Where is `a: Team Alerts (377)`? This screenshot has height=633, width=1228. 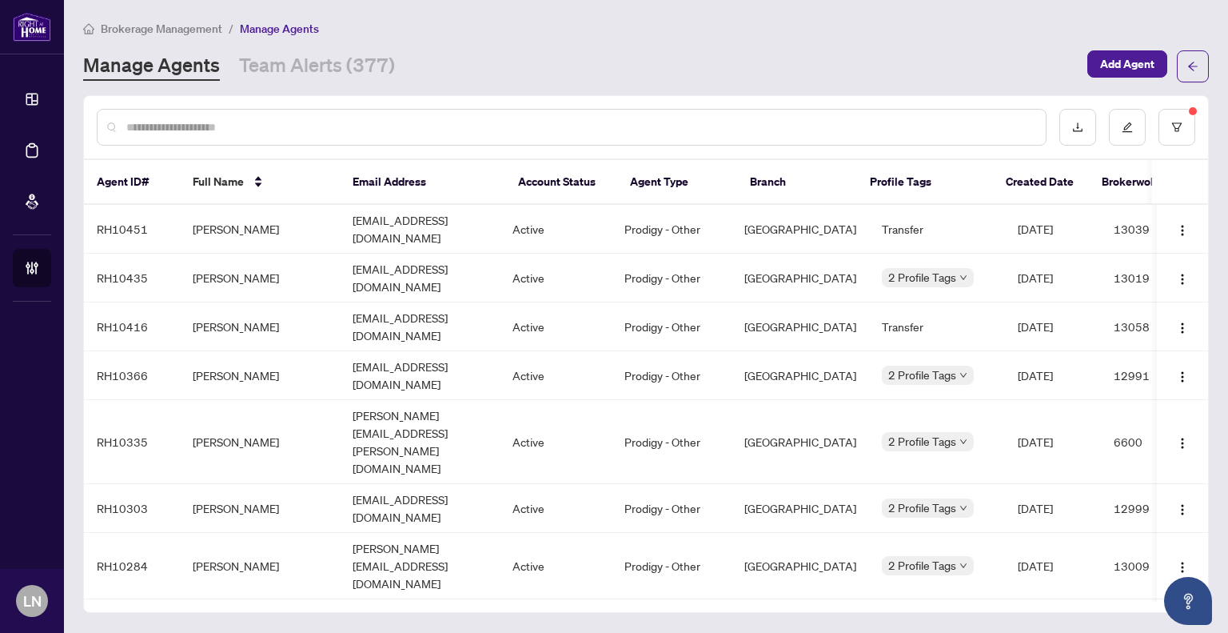 a: Team Alerts (377) is located at coordinates (317, 66).